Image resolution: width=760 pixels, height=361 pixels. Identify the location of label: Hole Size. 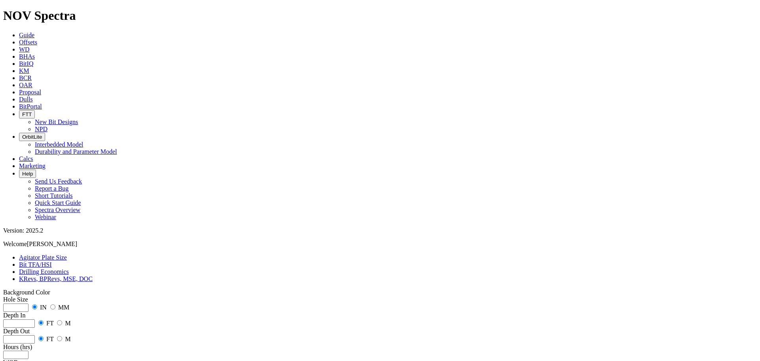
(15, 299).